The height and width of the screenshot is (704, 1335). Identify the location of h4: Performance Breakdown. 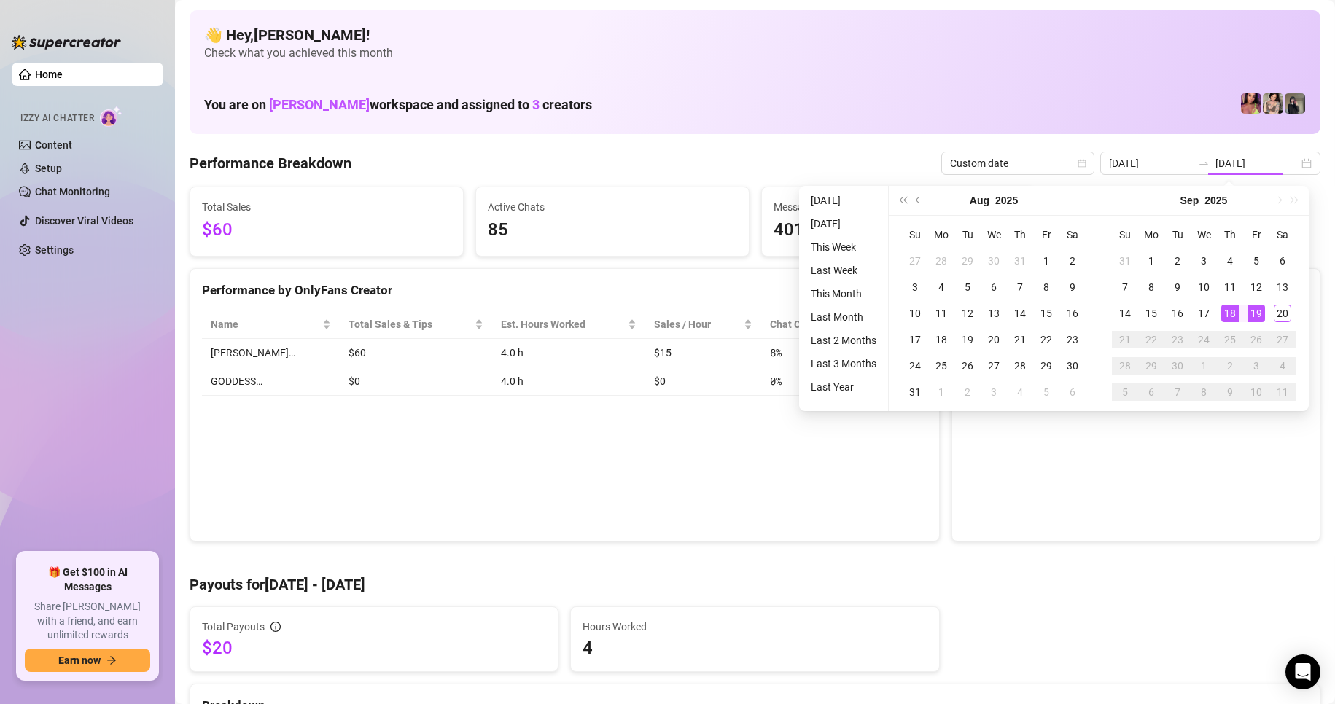
(270, 163).